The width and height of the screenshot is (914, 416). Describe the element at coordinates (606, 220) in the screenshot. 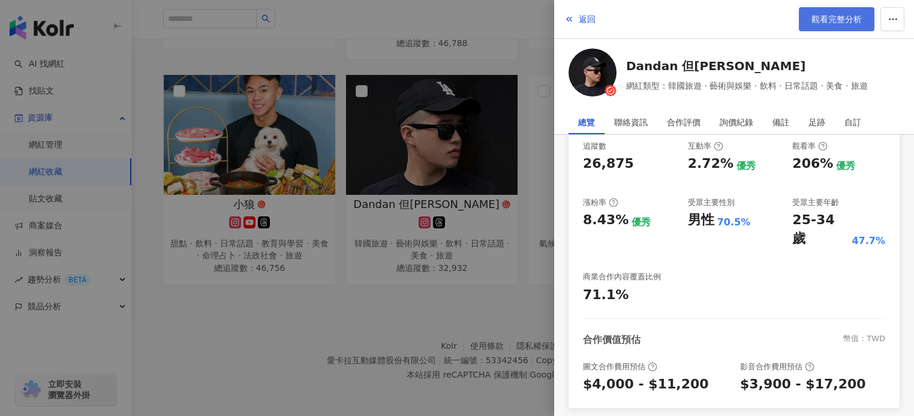

I see `div: 8.43%` at that location.